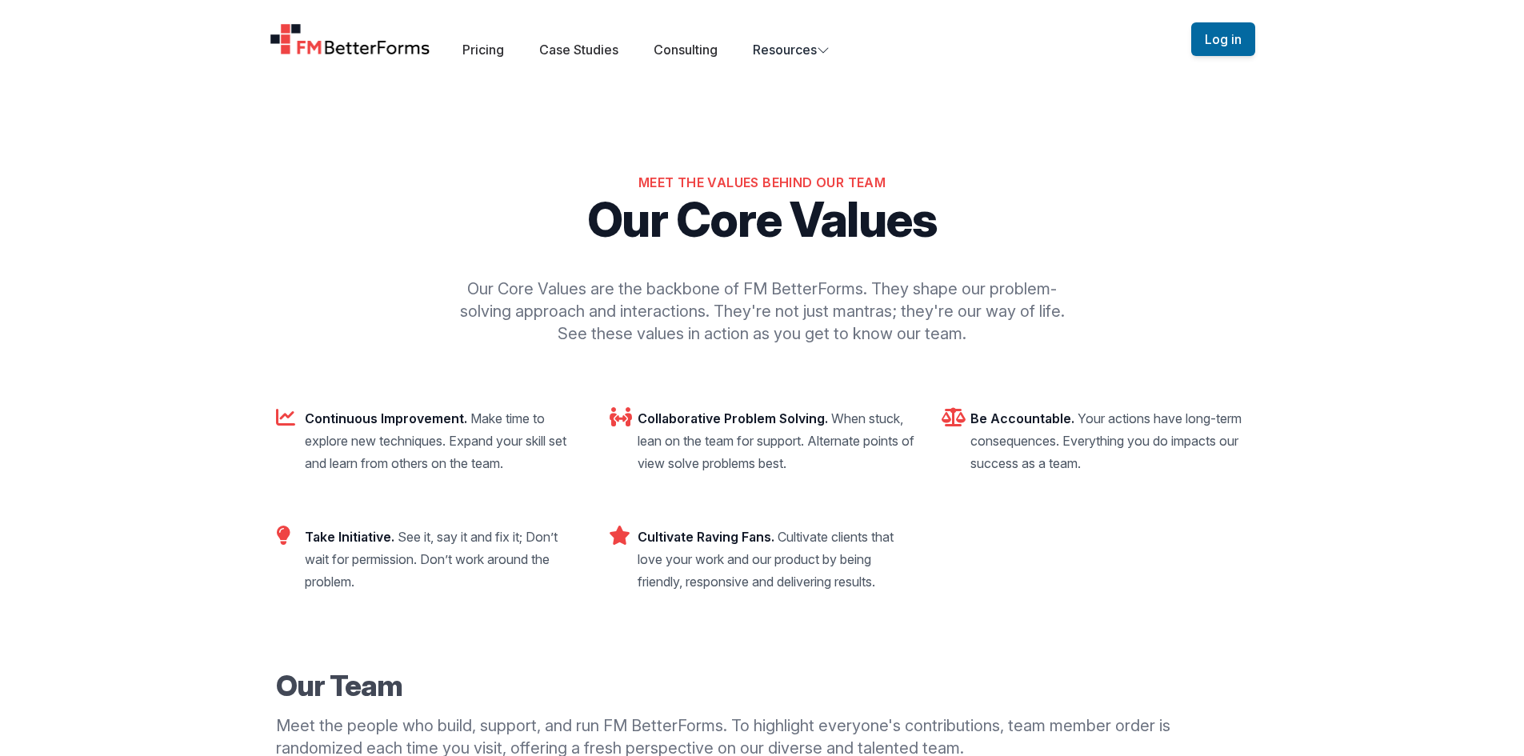  Describe the element at coordinates (350, 537) in the screenshot. I see `dt: Take Initiative.` at that location.